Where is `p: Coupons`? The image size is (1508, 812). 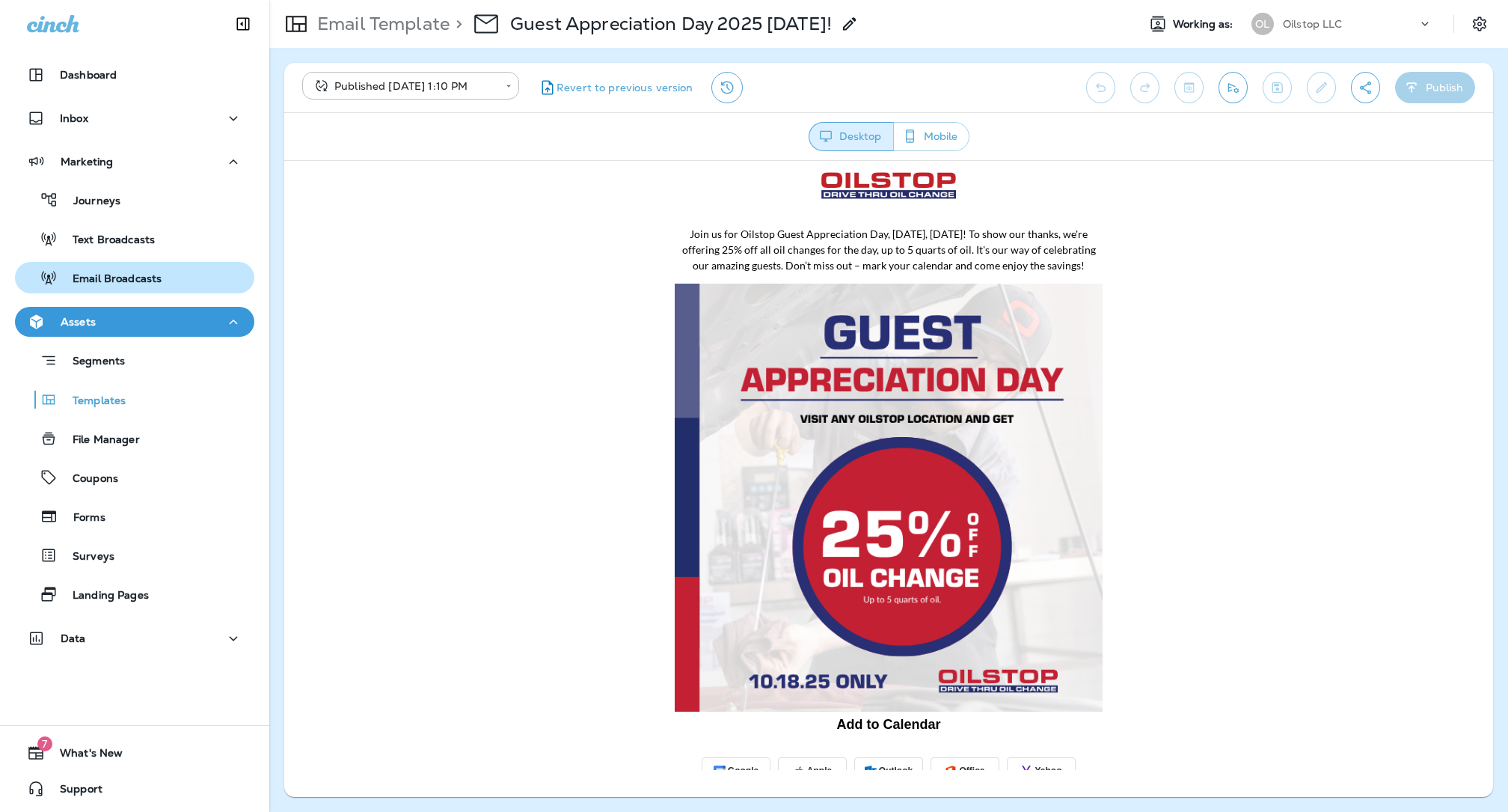 p: Coupons is located at coordinates (88, 478).